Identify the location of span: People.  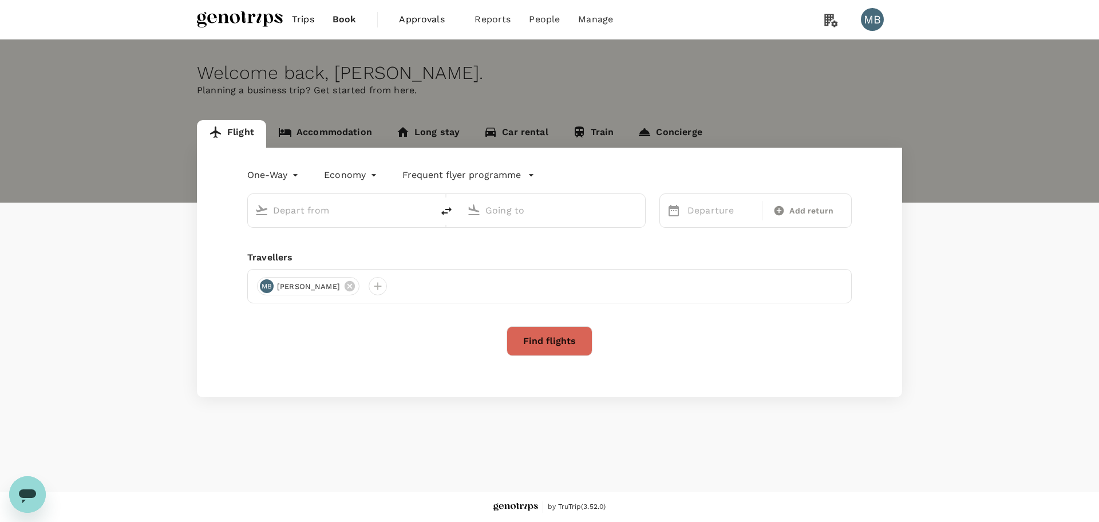
(544, 19).